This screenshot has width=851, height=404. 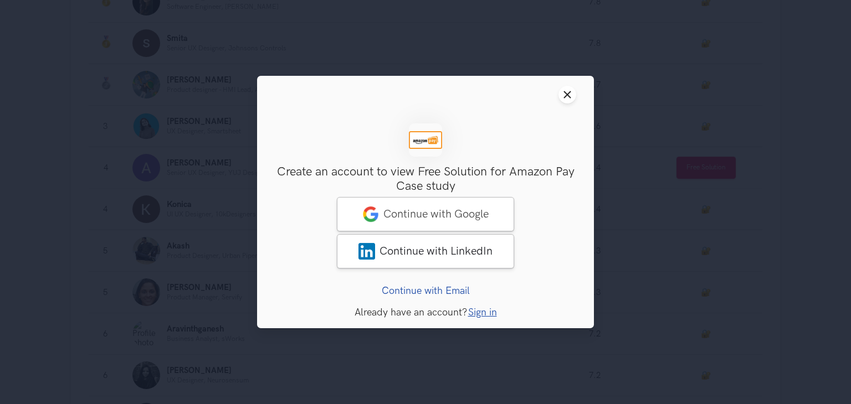 What do you see at coordinates (371, 214) in the screenshot?
I see `img: google` at bounding box center [371, 214].